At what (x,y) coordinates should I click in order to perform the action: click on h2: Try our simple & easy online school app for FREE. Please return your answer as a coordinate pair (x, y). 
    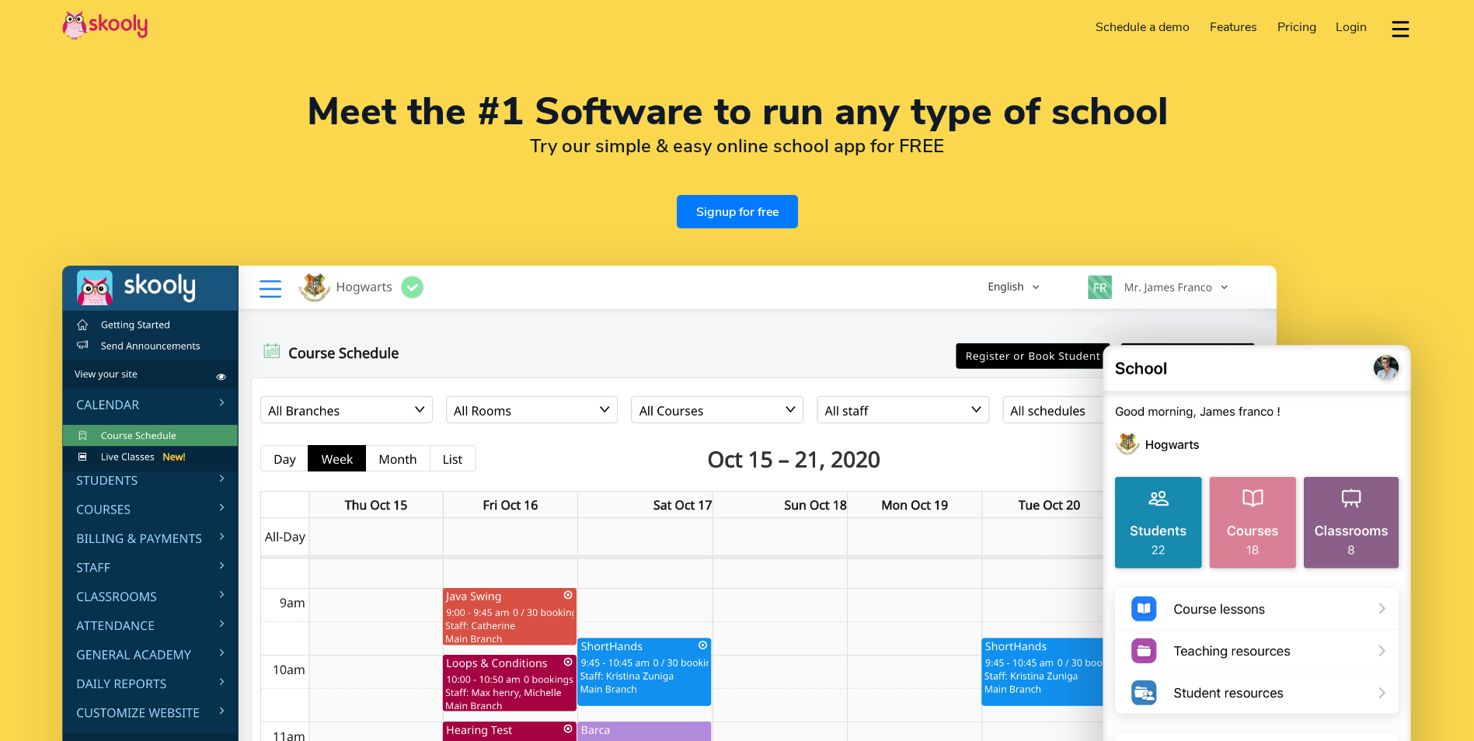
    Looking at the image, I should click on (737, 146).